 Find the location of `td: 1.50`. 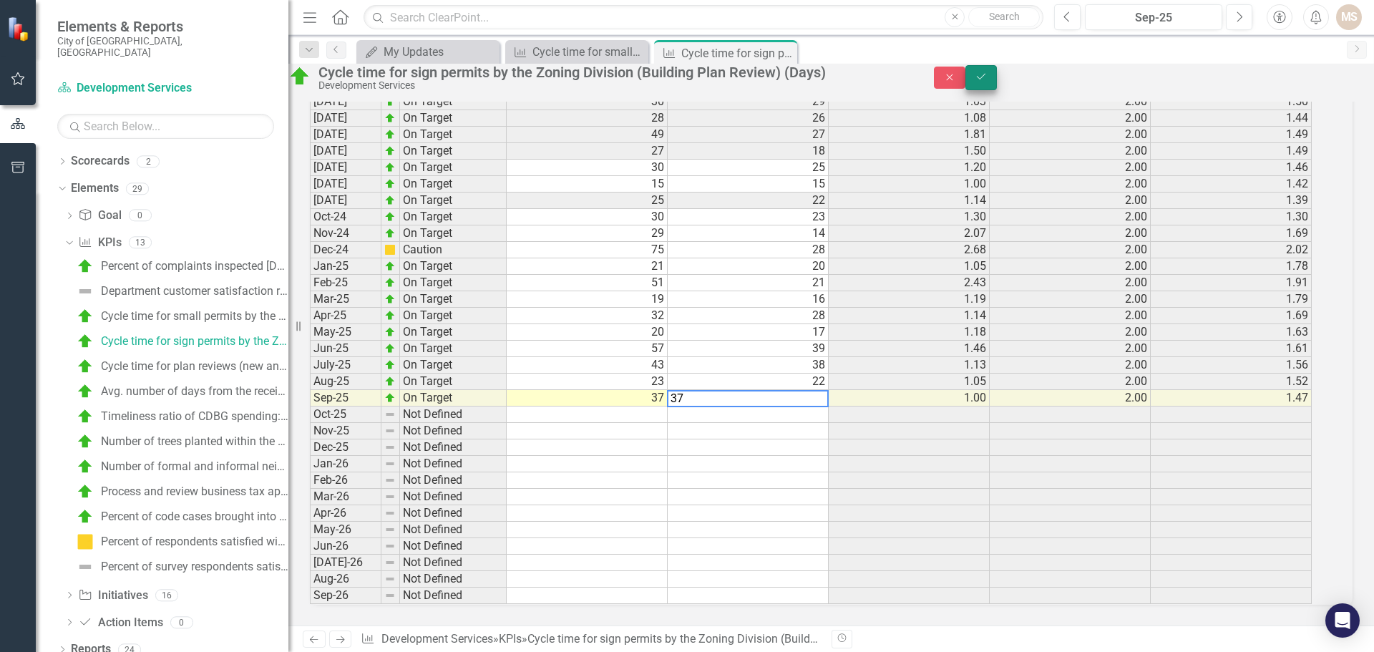

td: 1.50 is located at coordinates (1231, 102).